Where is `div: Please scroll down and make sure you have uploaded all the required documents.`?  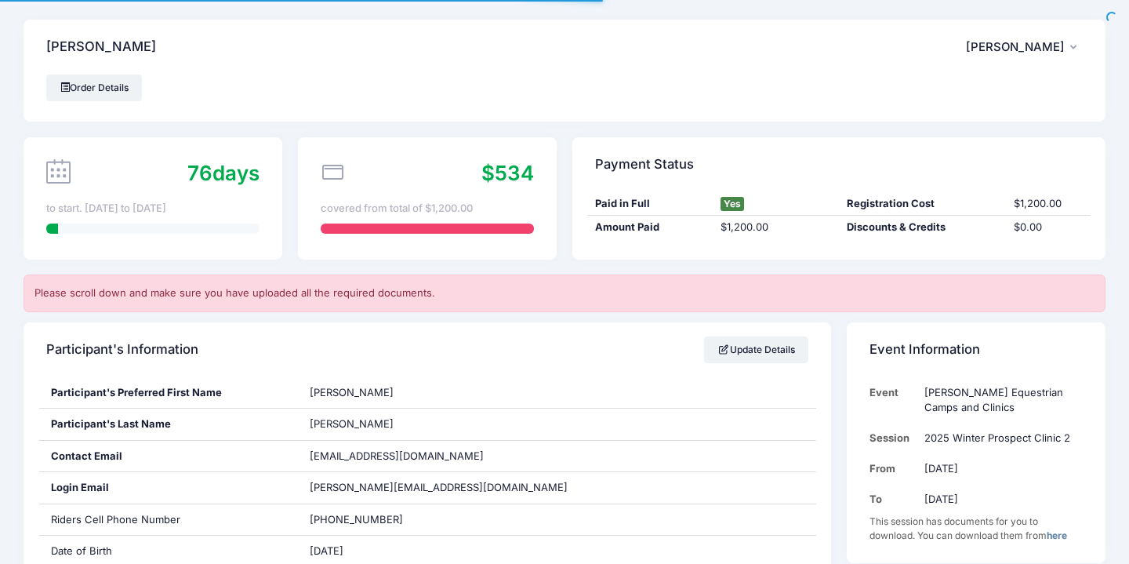
div: Please scroll down and make sure you have uploaded all the required documents. is located at coordinates (565, 293).